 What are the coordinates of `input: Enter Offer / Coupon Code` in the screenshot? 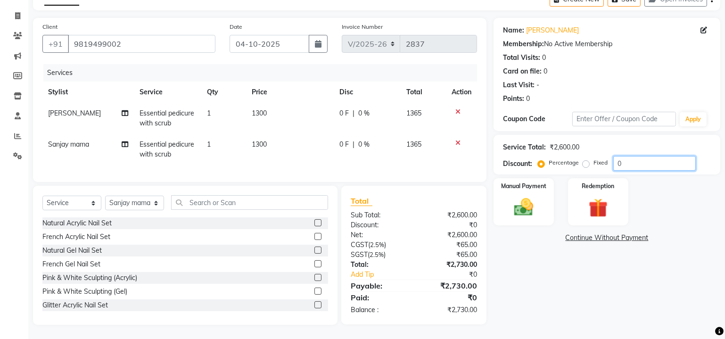 It's located at (624, 119).